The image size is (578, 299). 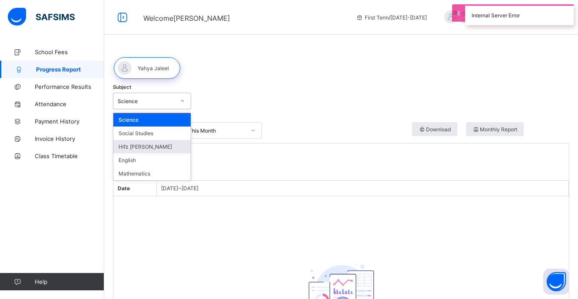 I want to click on div: This Month, so click(x=217, y=131).